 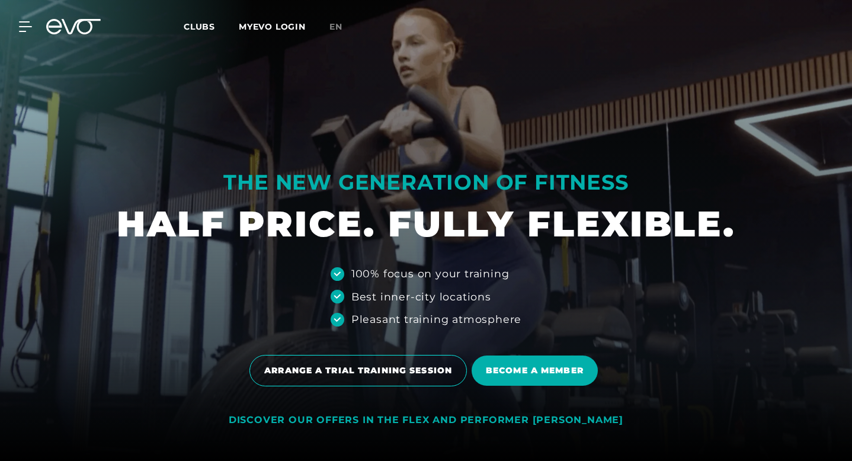 What do you see at coordinates (534, 370) in the screenshot?
I see `font: BECOME A MEMBER` at bounding box center [534, 370].